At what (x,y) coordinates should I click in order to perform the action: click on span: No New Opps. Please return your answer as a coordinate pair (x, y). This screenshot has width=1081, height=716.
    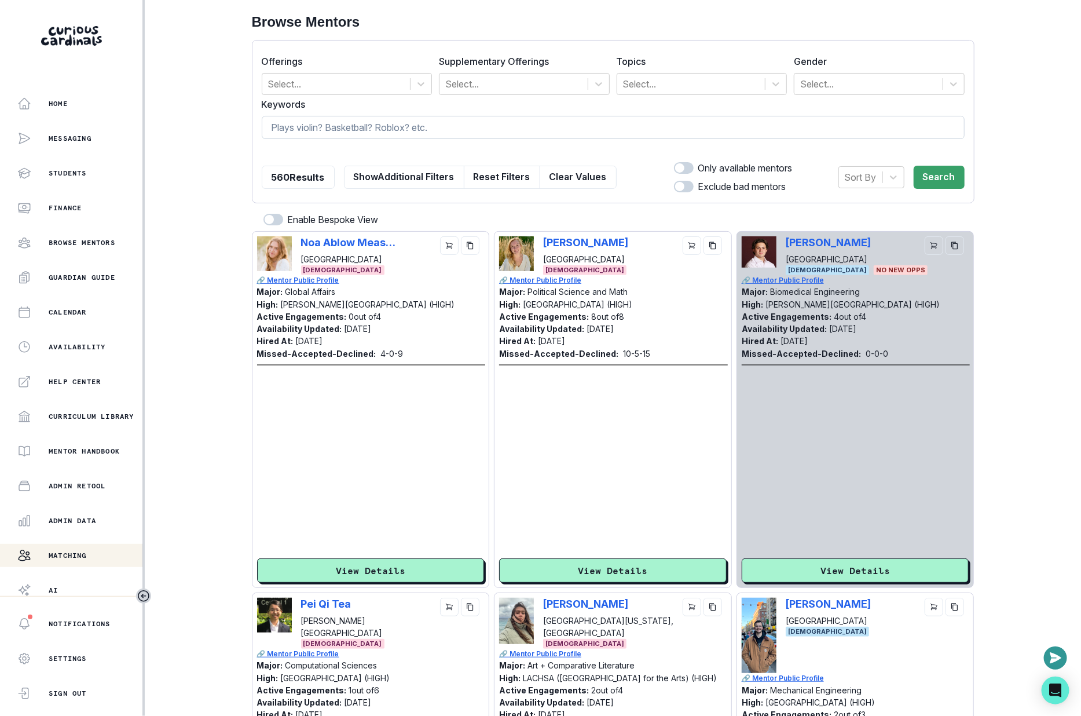
    Looking at the image, I should click on (900, 270).